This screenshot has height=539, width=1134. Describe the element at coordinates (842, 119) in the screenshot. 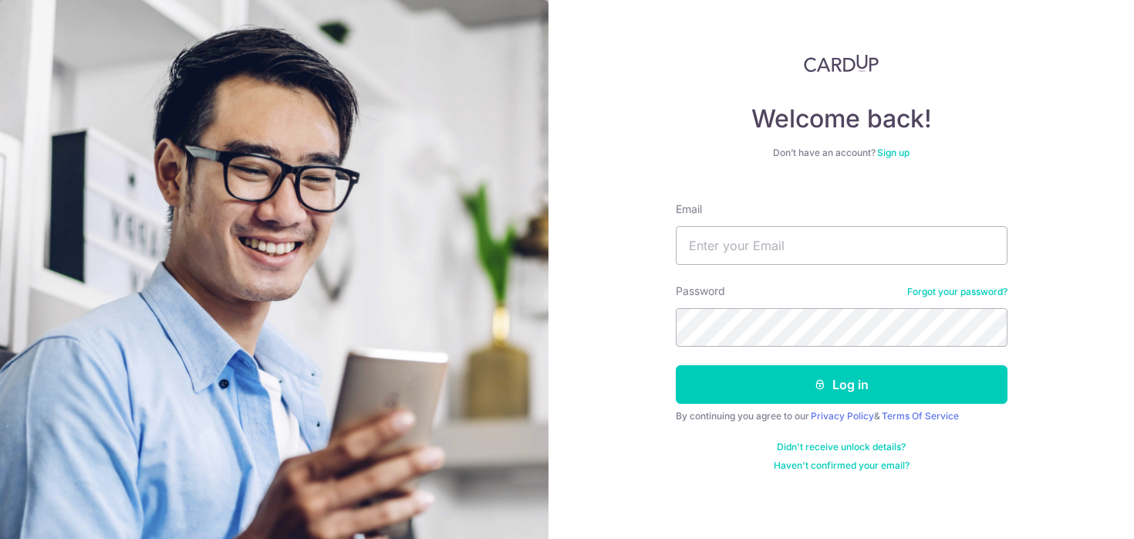

I see `h4: Welcome back!` at that location.